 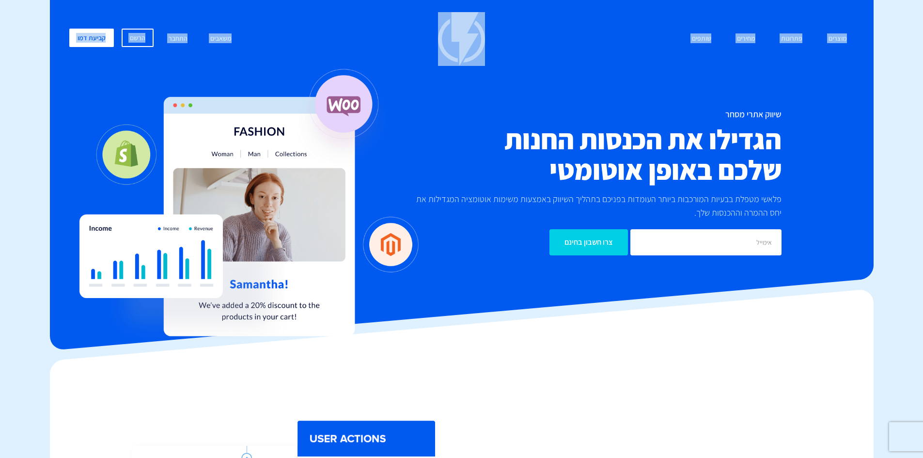 I want to click on a: קביעת דמו, so click(x=92, y=38).